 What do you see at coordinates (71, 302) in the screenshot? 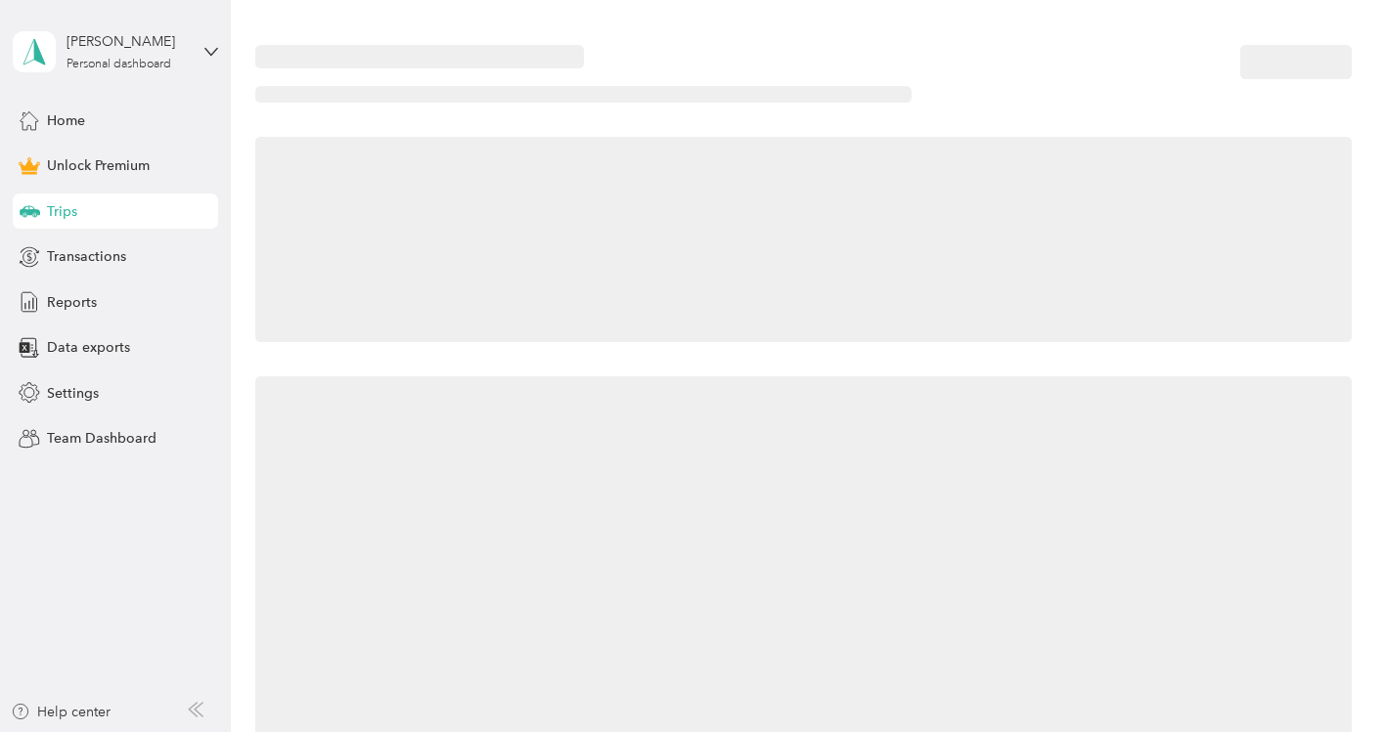
I see `span: Reports` at bounding box center [71, 302].